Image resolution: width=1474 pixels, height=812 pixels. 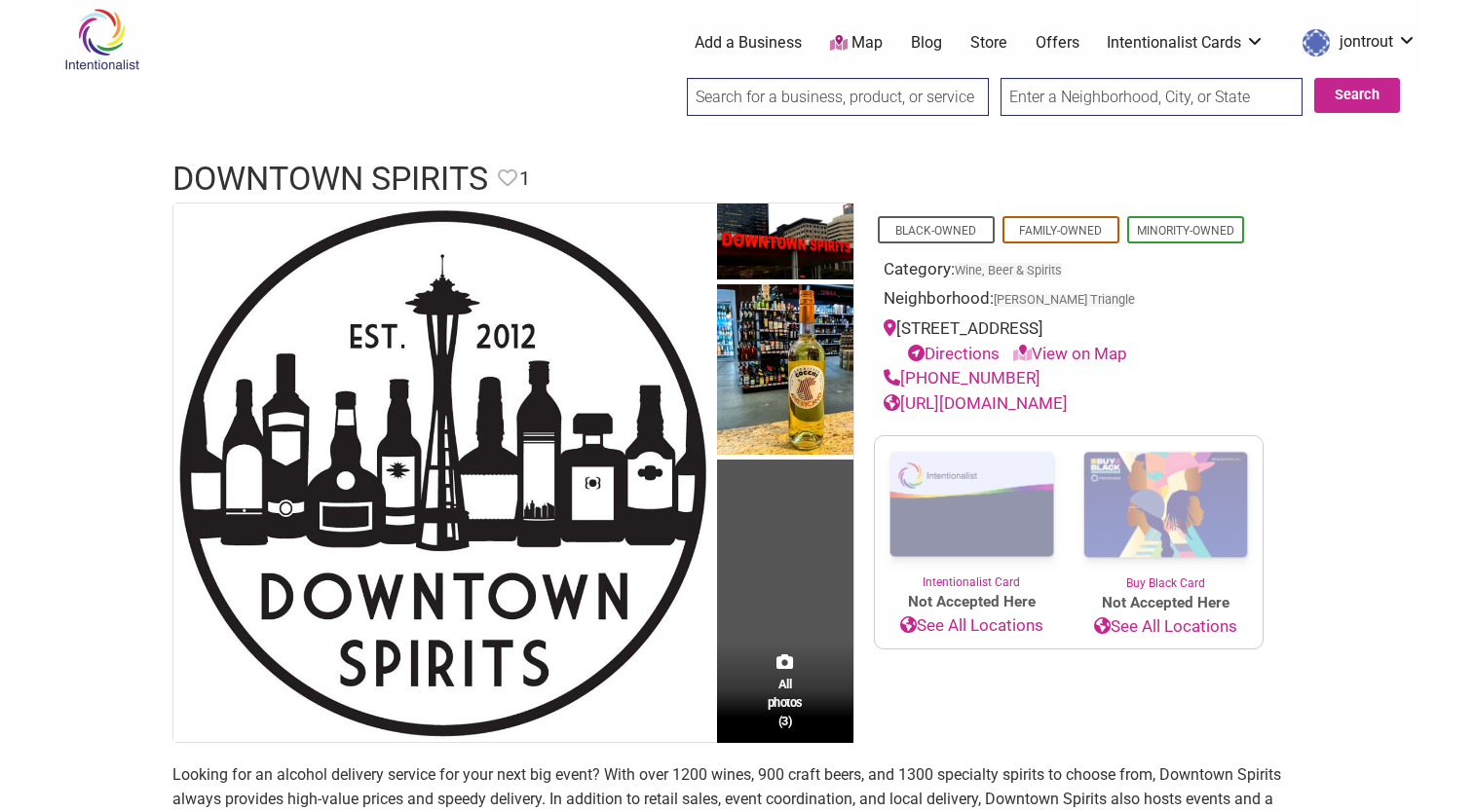 I want to click on a: View on Map, so click(x=1069, y=353).